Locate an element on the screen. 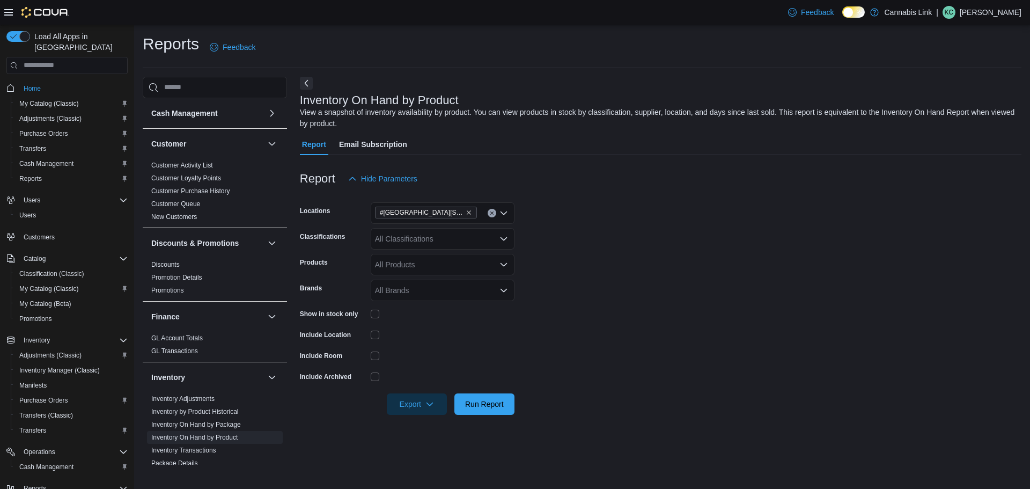 The height and width of the screenshot is (489, 1030). span: Transfers (Classic) is located at coordinates (46, 415).